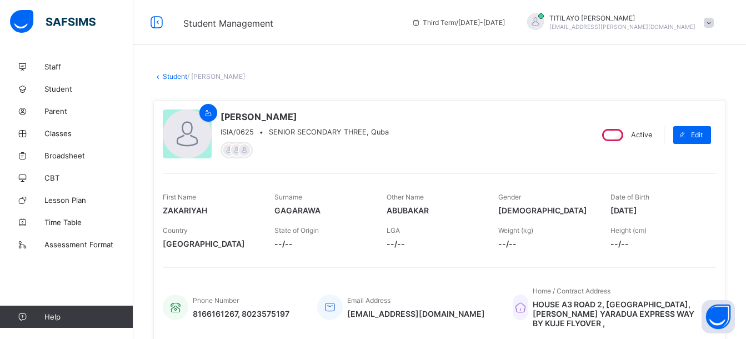 The height and width of the screenshot is (339, 746). What do you see at coordinates (89, 222) in the screenshot?
I see `span: Time Table` at bounding box center [89, 222].